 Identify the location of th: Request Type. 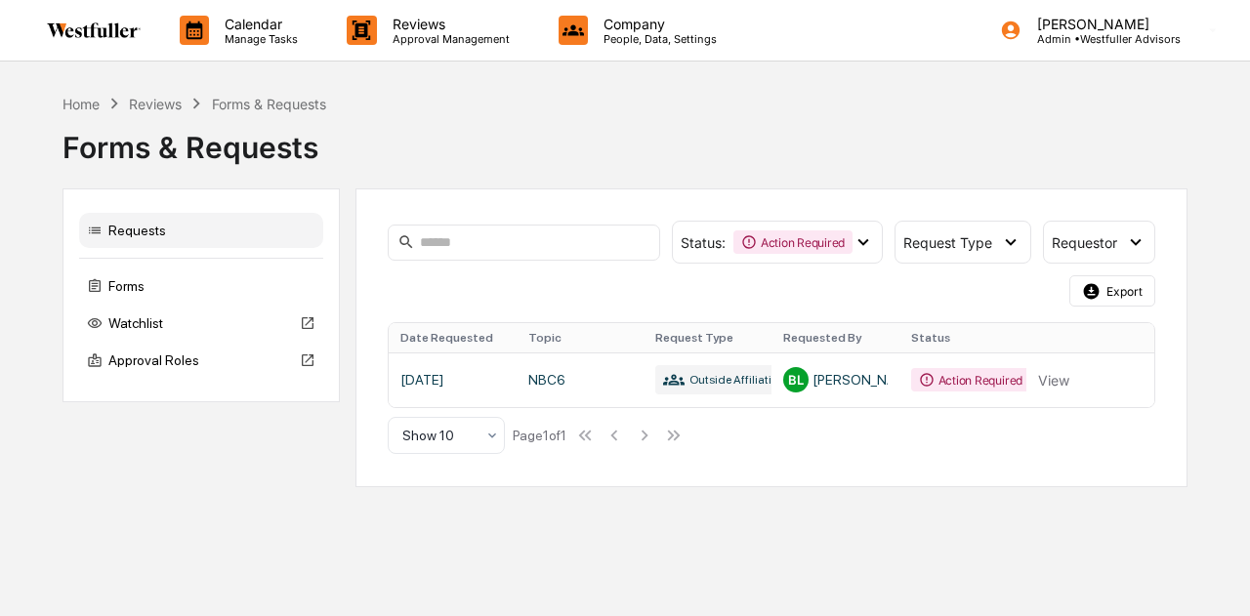
(707, 338).